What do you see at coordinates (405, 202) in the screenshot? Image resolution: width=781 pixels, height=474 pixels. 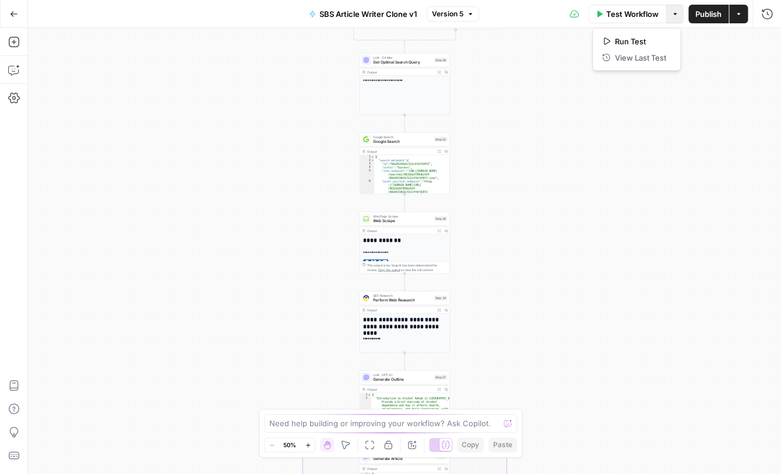 I see `g: Edge from step_22 to step_36` at bounding box center [405, 202].